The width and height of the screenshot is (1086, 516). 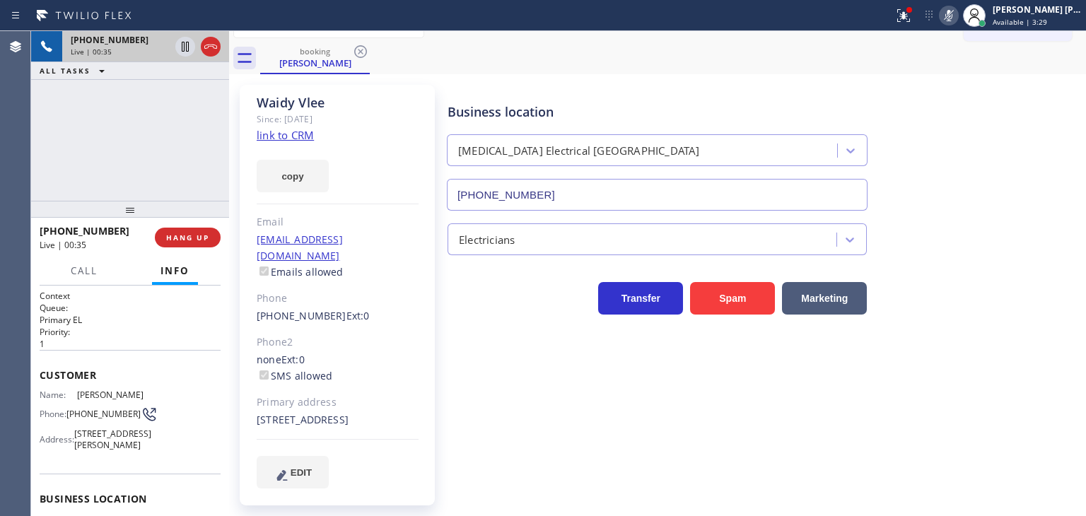 What do you see at coordinates (53, 414) in the screenshot?
I see `span: Phone:` at bounding box center [53, 414].